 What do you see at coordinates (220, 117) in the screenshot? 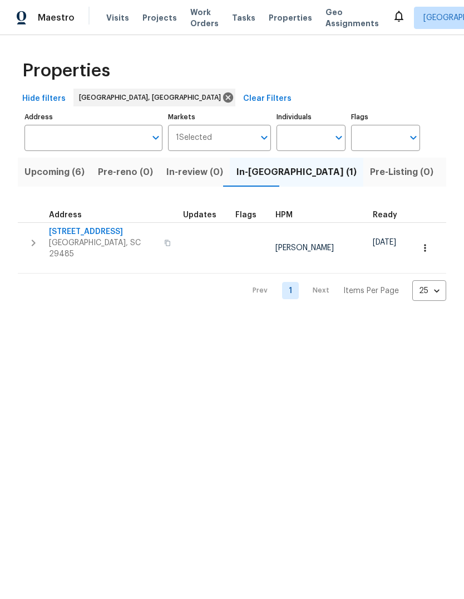
I see `label: Markets` at bounding box center [220, 117].